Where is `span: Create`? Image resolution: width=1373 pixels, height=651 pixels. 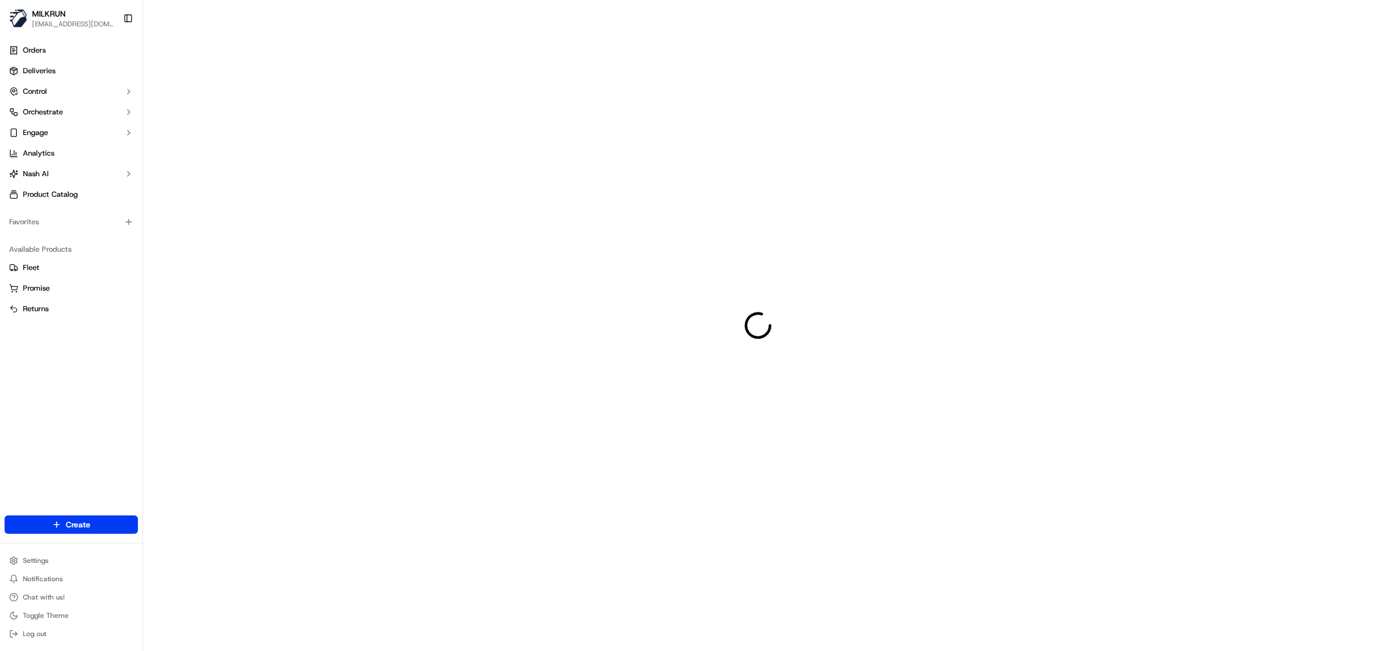 span: Create is located at coordinates (78, 525).